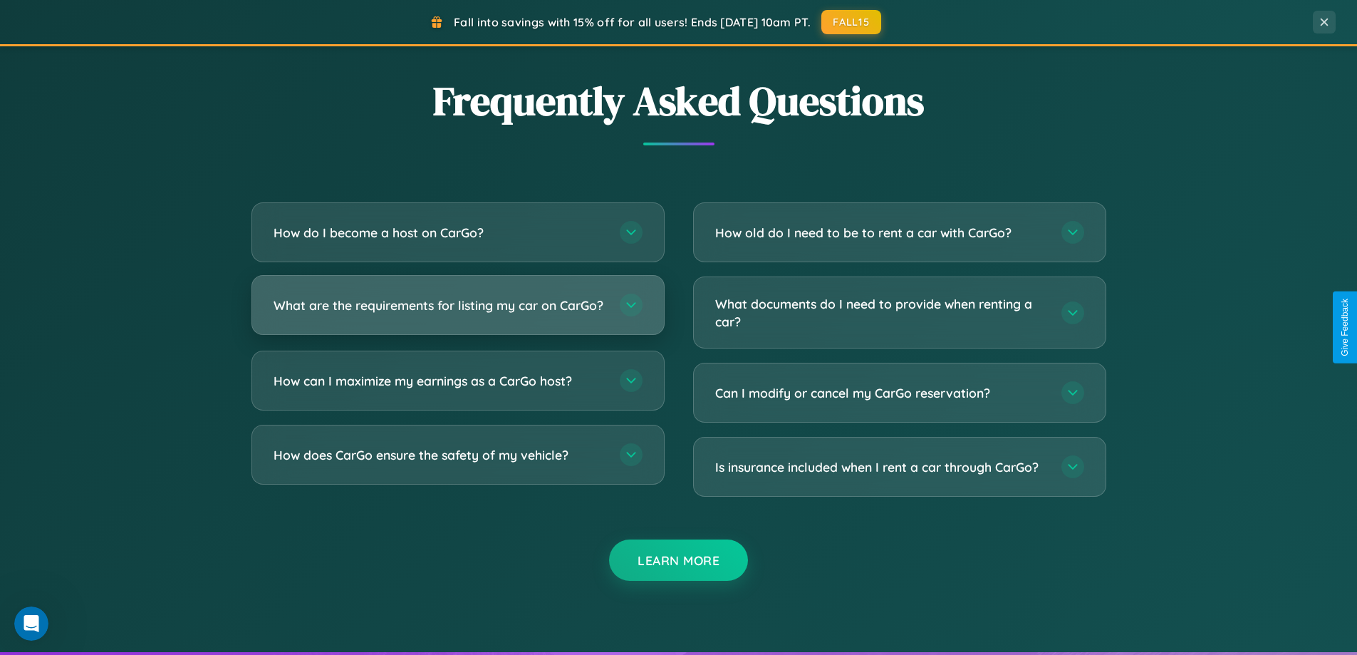 This screenshot has width=1357, height=655. What do you see at coordinates (440, 380) in the screenshot?
I see `h3: How can I maximize my earnings as a CarGo host?` at bounding box center [440, 380].